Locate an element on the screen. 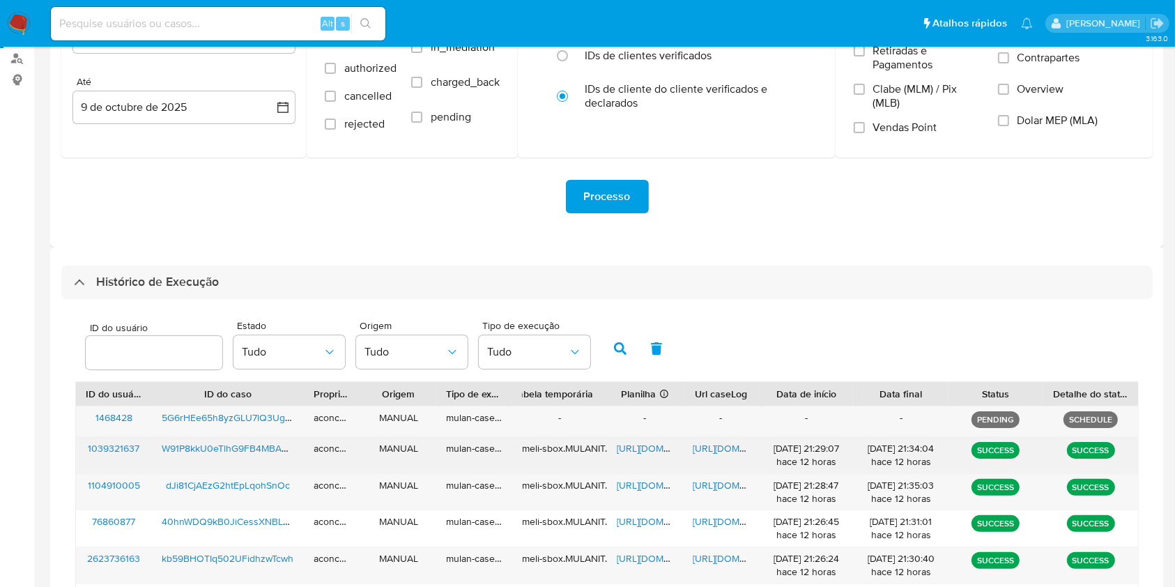  span: 3.163.0 is located at coordinates (1157, 38).